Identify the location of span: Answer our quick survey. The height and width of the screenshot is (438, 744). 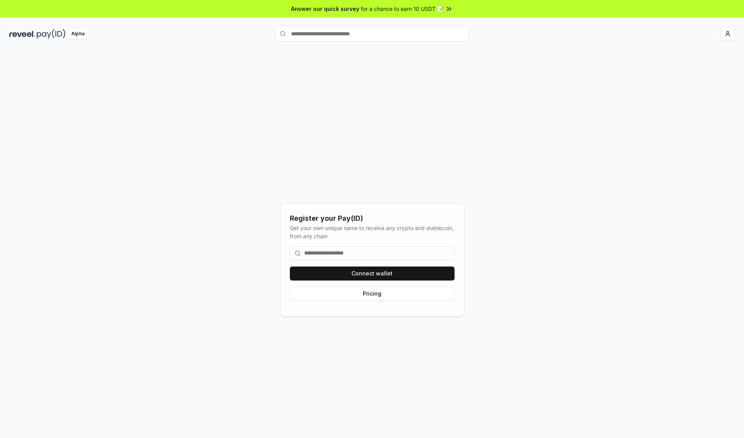
(325, 9).